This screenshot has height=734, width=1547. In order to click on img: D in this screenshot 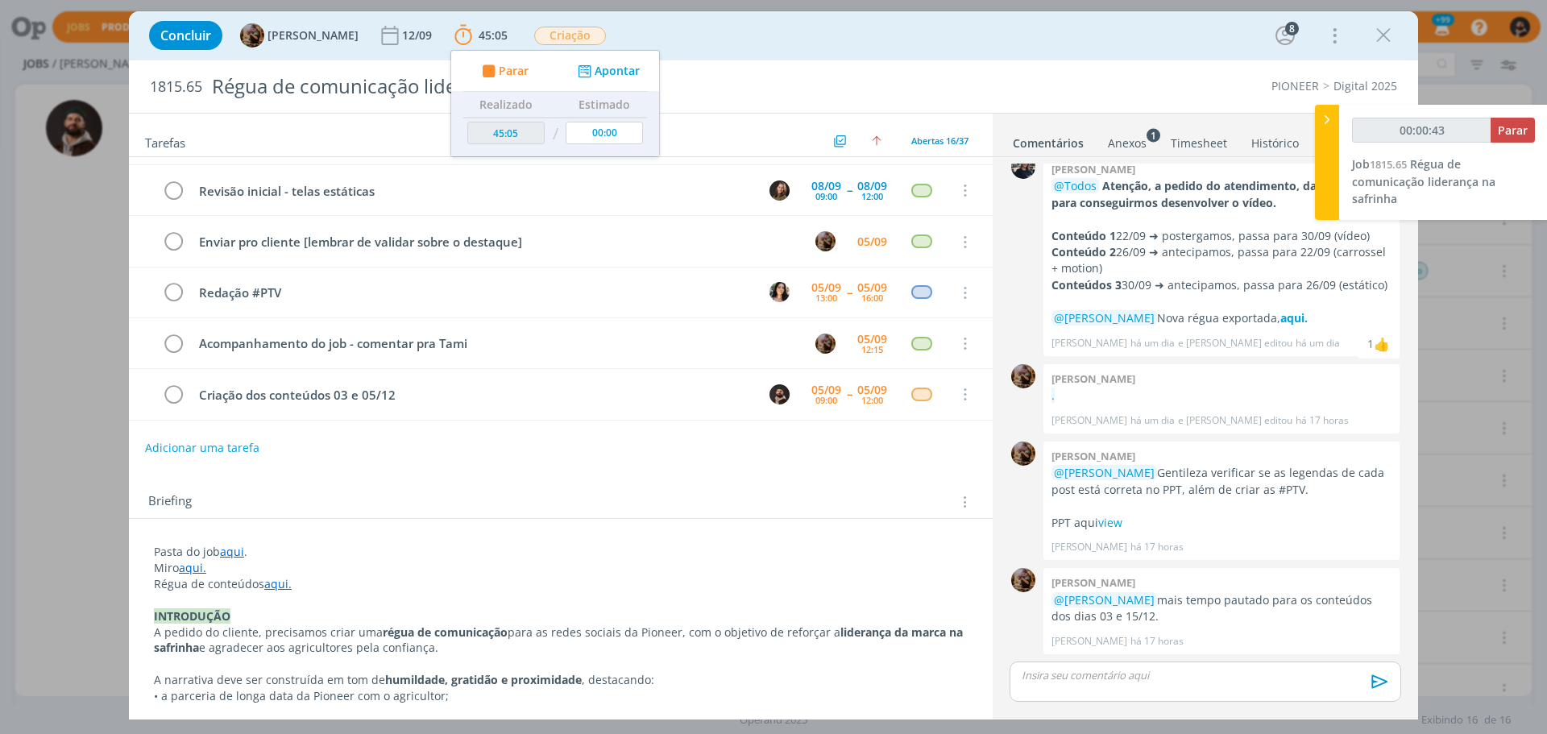, I will do `click(779, 394)`.